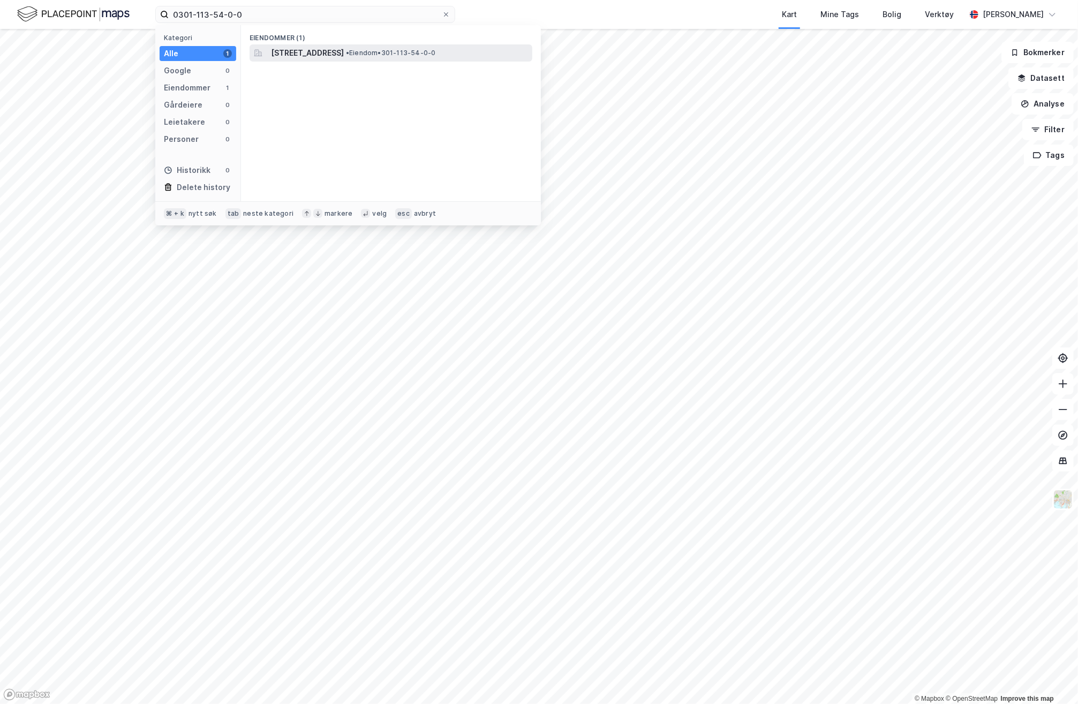  What do you see at coordinates (202, 214) in the screenshot?
I see `div: nytt søk` at bounding box center [202, 214].